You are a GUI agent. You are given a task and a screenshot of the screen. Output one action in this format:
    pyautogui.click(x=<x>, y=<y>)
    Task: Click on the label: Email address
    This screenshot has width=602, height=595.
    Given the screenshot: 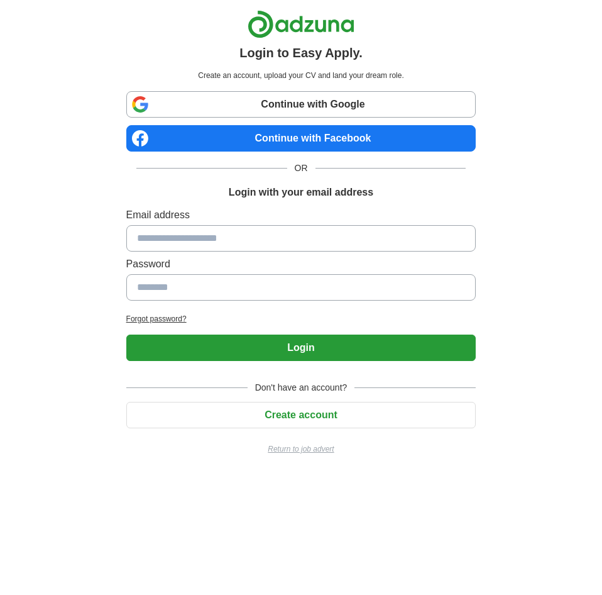 What is the action you would take?
    pyautogui.click(x=301, y=215)
    